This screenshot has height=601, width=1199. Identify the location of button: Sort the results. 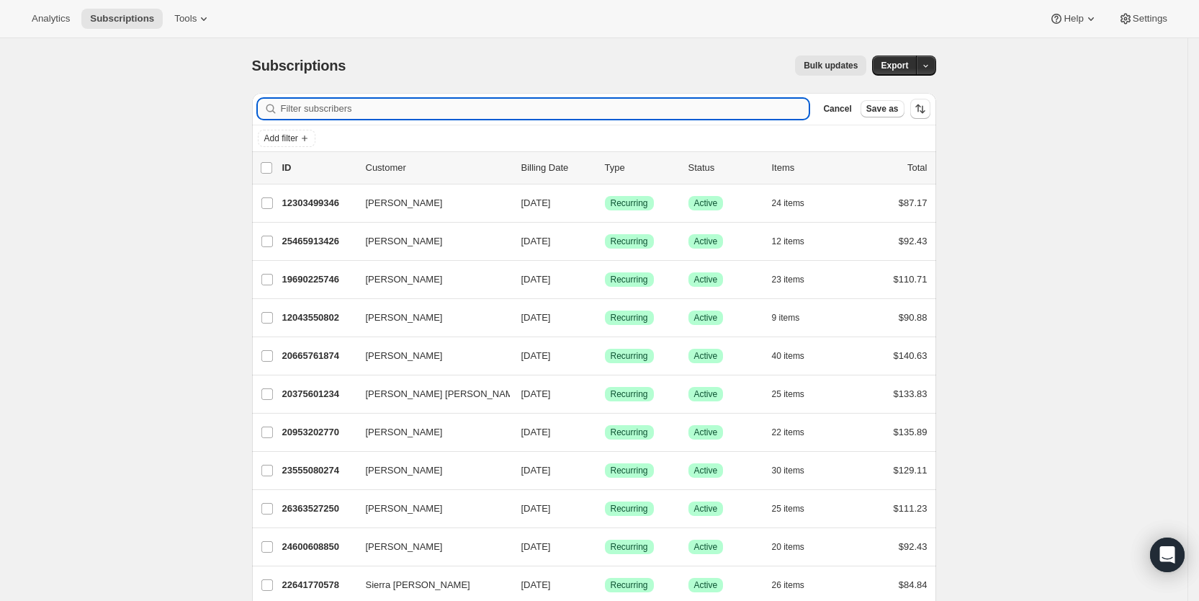
(921, 109).